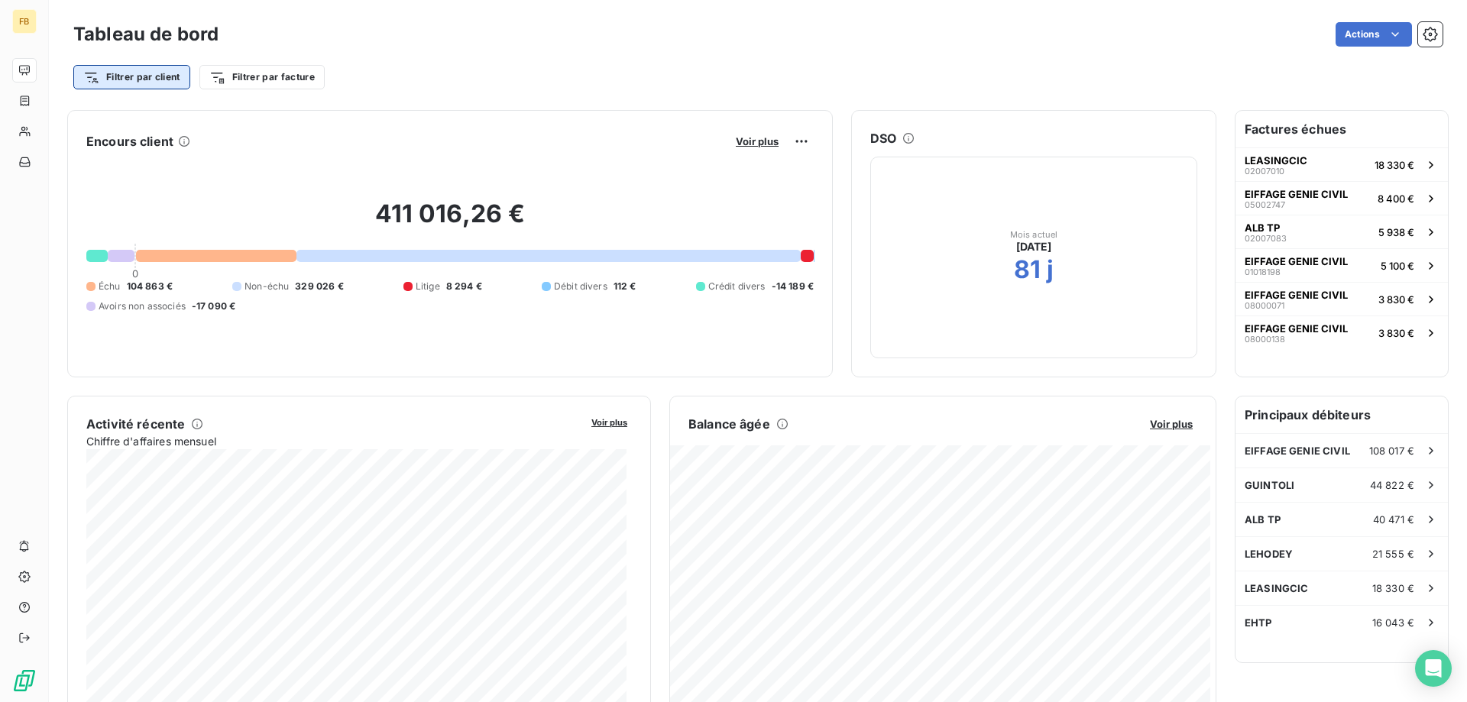  What do you see at coordinates (319, 287) in the screenshot?
I see `span: 329 026 €` at bounding box center [319, 287].